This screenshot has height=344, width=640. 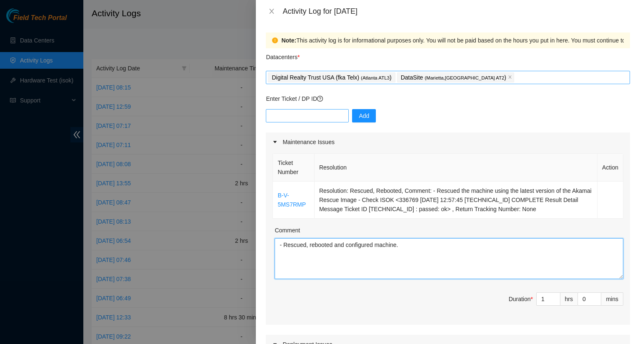 What do you see at coordinates (448, 99) in the screenshot?
I see `p: Enter Ticket / DP ID` at bounding box center [448, 99].